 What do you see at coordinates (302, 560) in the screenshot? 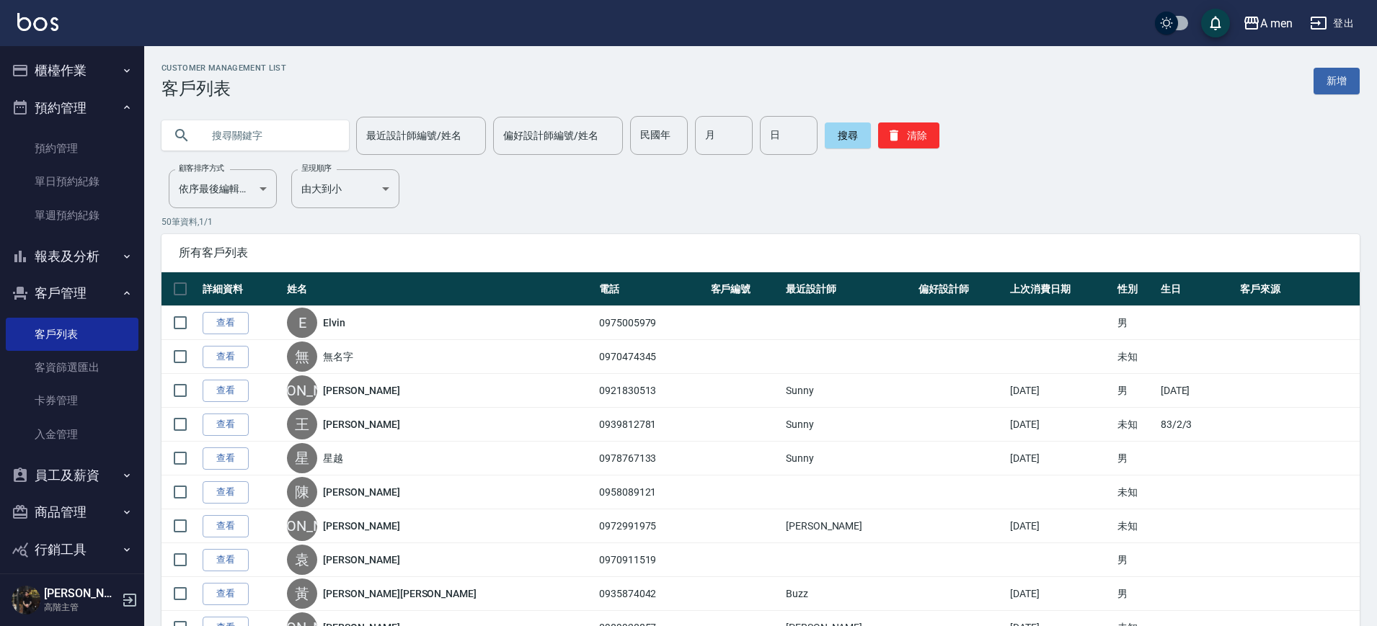
I see `div: 袁` at bounding box center [302, 560].